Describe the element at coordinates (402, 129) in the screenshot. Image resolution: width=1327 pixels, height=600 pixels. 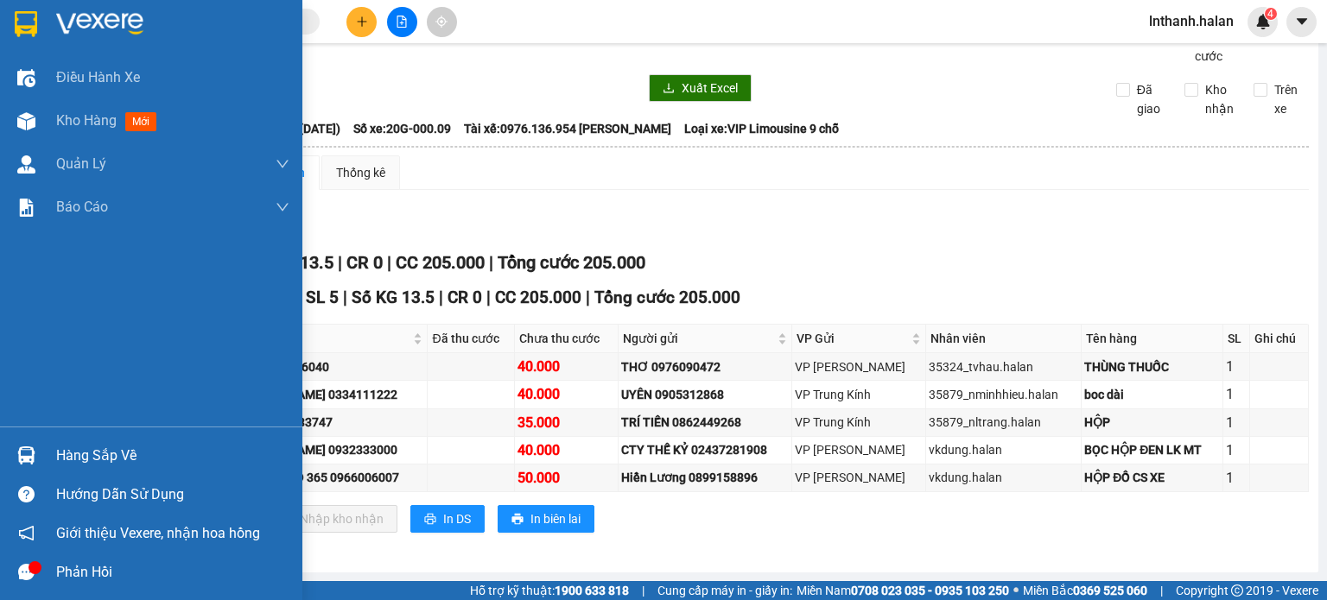
I see `span: Số xe: 20G-000.09` at that location.